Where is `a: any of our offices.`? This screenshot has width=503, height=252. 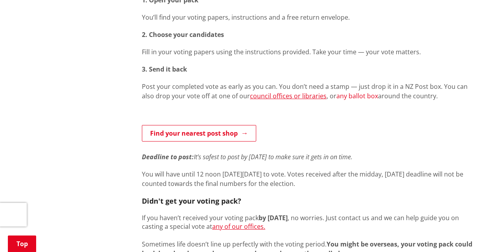 a: any of our offices. is located at coordinates (239, 226).